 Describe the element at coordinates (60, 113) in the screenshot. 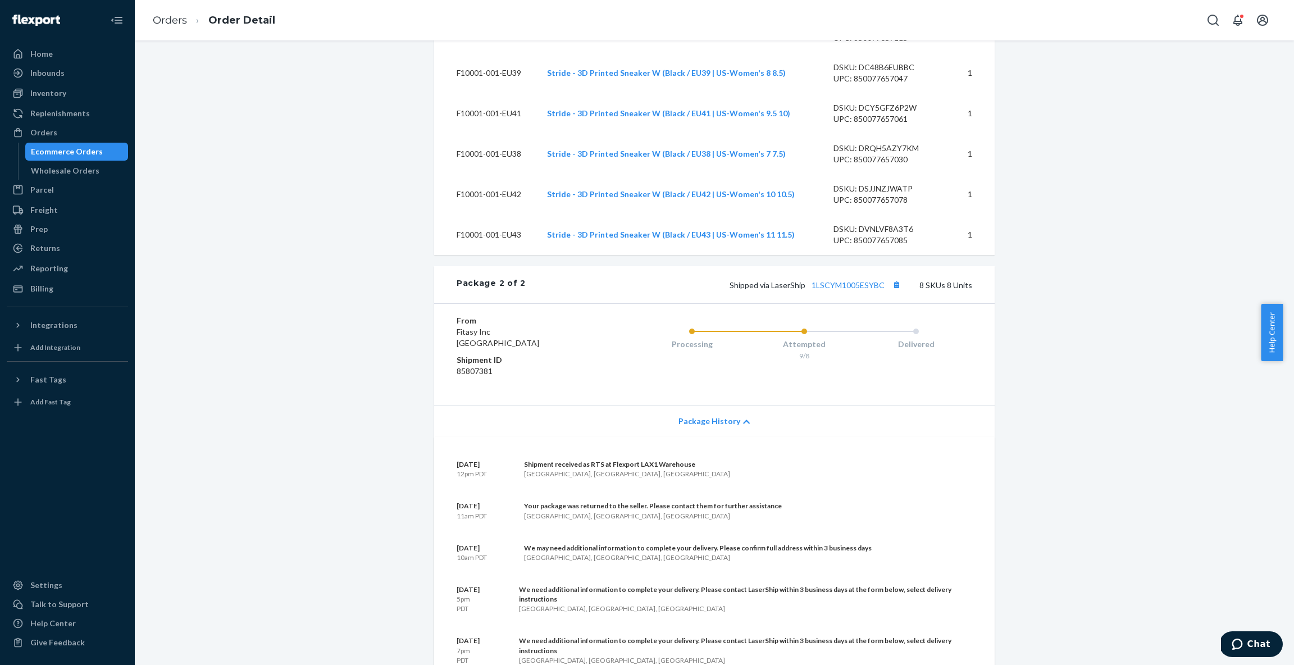

I see `div: Replenishments` at that location.